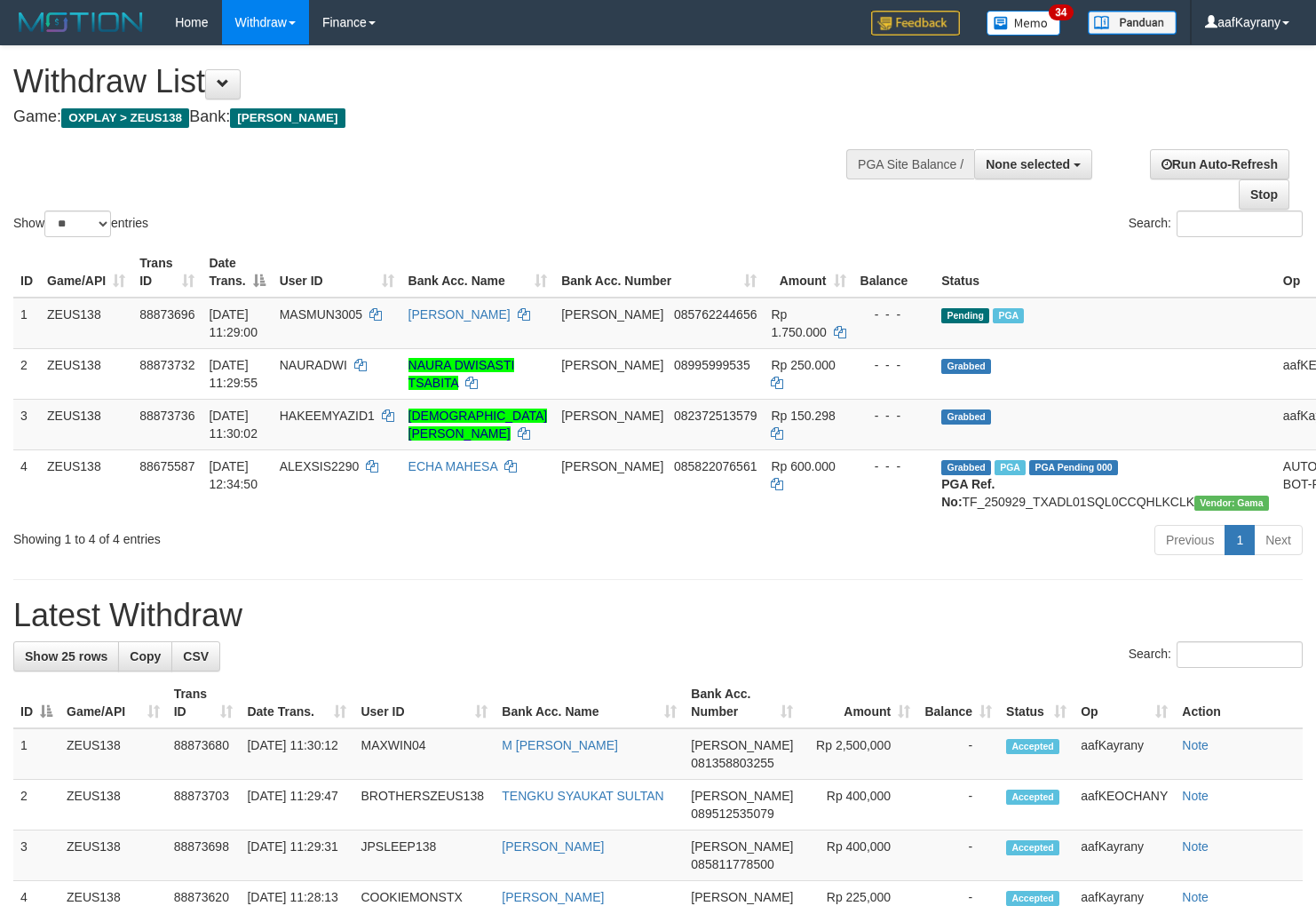 The width and height of the screenshot is (1316, 906). I want to click on th: Date Trans.: activate to sort column descending, so click(236, 272).